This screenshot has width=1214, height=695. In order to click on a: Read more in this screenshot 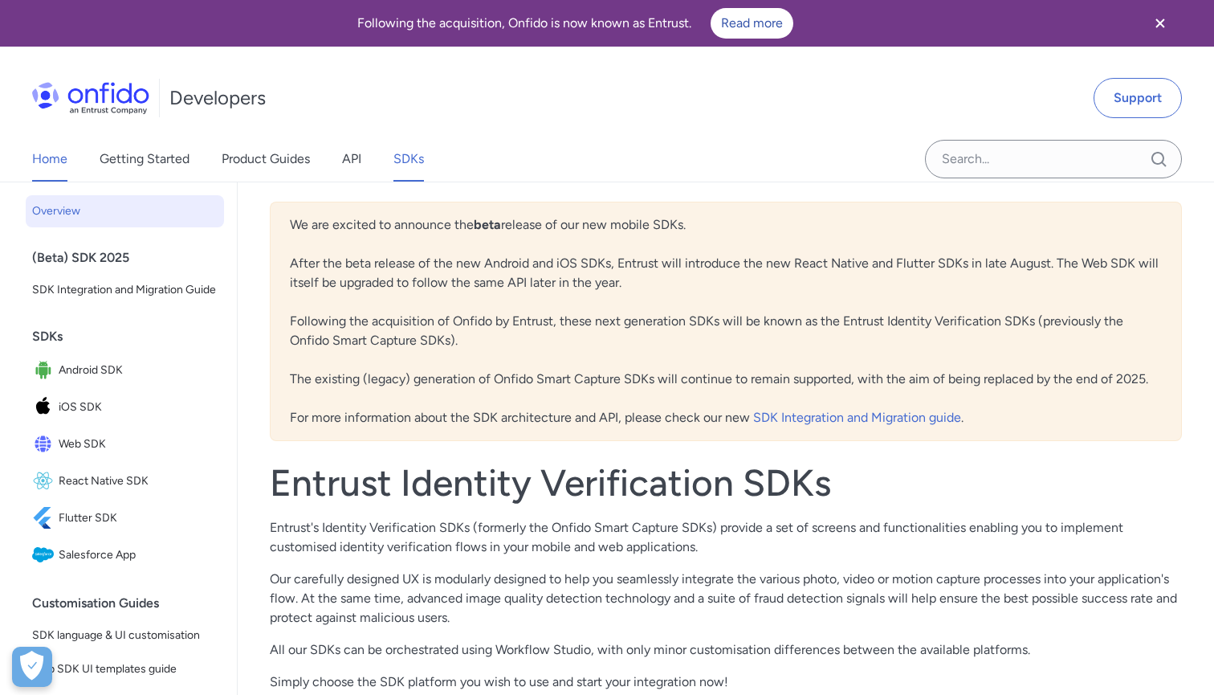, I will do `click(752, 23)`.